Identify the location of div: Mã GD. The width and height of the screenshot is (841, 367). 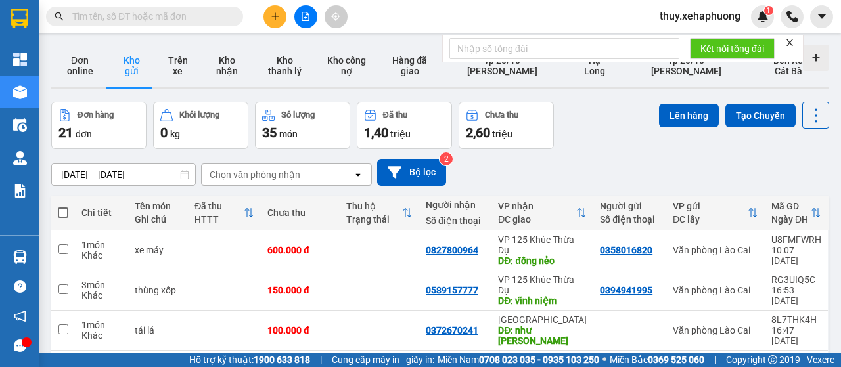
(791, 206).